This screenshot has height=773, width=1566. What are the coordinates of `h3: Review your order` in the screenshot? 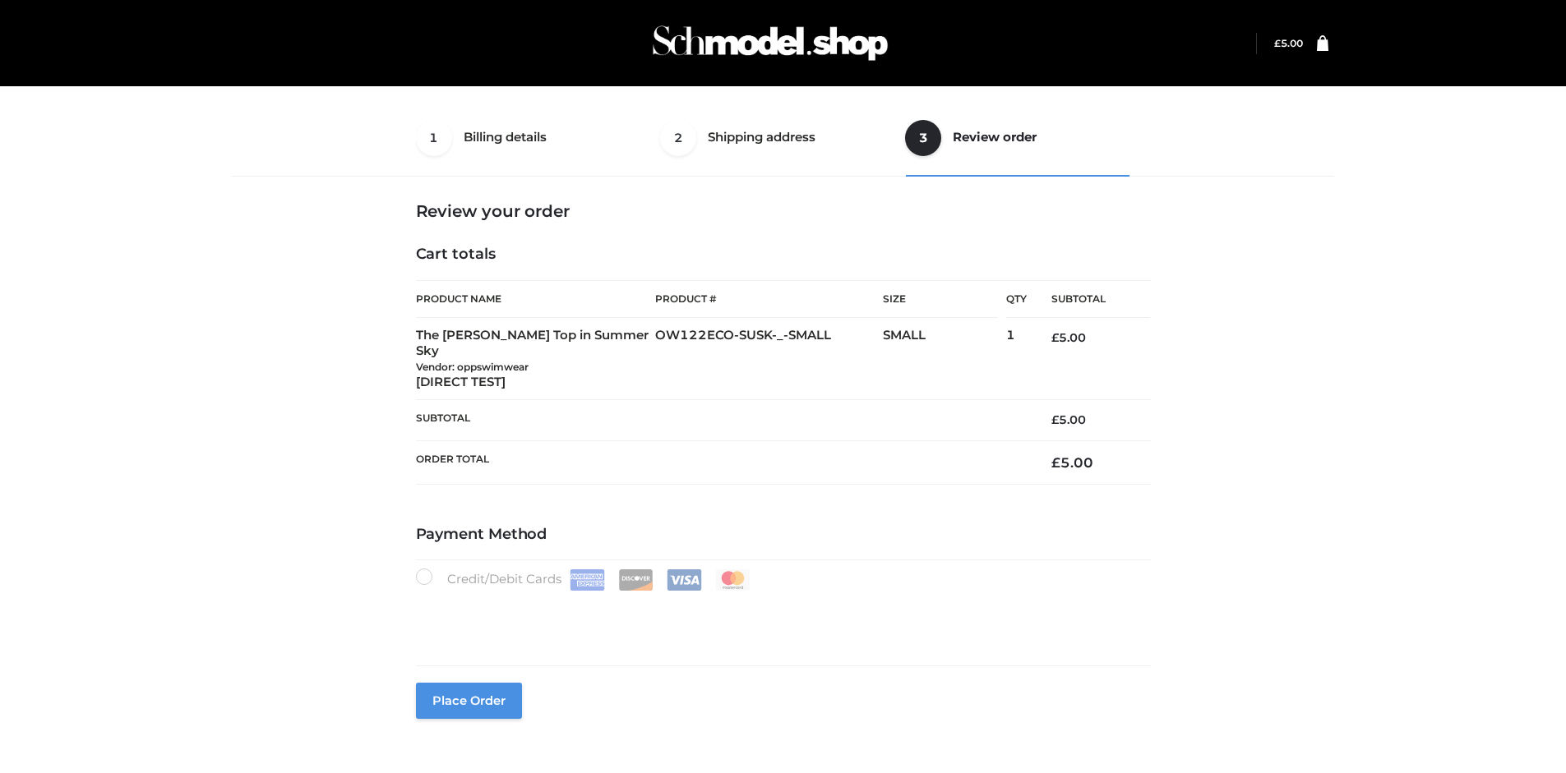 It's located at (783, 211).